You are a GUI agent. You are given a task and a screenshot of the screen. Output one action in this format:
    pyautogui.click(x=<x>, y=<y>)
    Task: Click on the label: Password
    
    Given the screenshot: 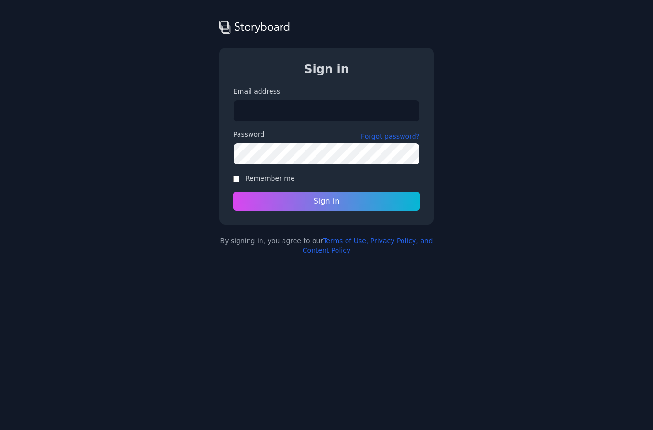 What is the action you would take?
    pyautogui.click(x=249, y=134)
    